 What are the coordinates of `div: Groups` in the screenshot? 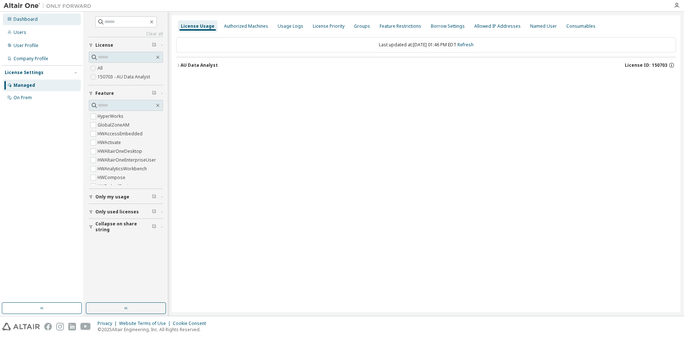 It's located at (362, 26).